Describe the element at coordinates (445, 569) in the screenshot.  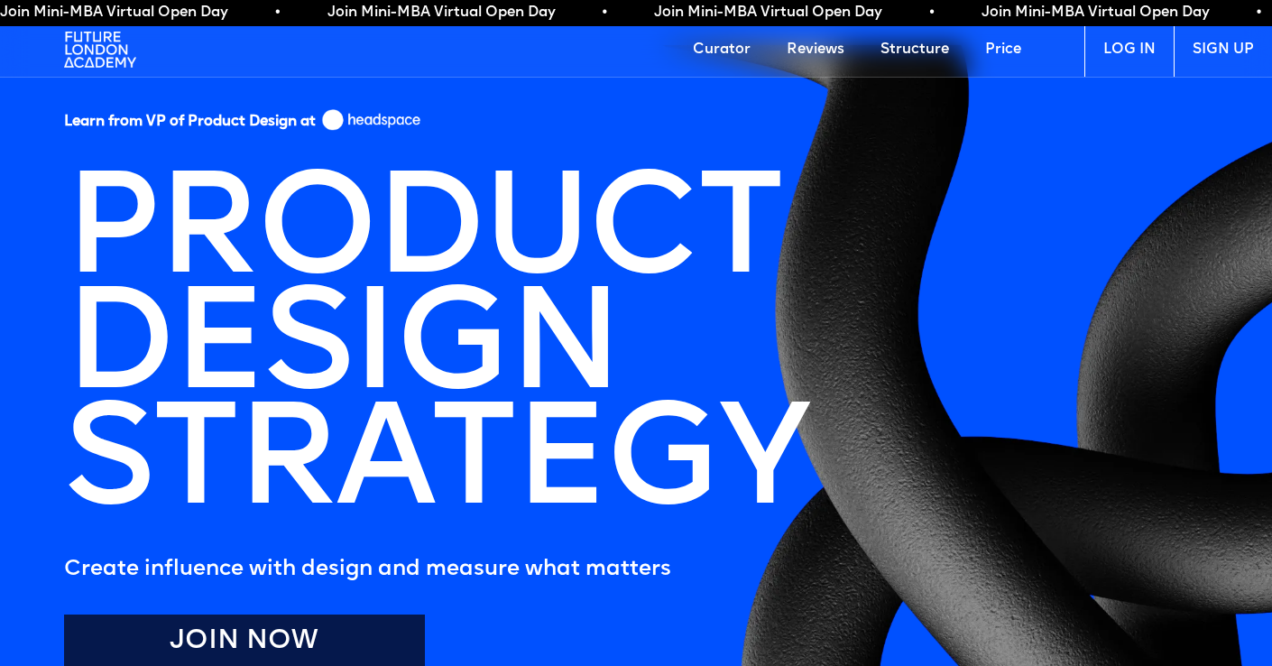
I see `h5: Create influence with design and measure what matters` at that location.